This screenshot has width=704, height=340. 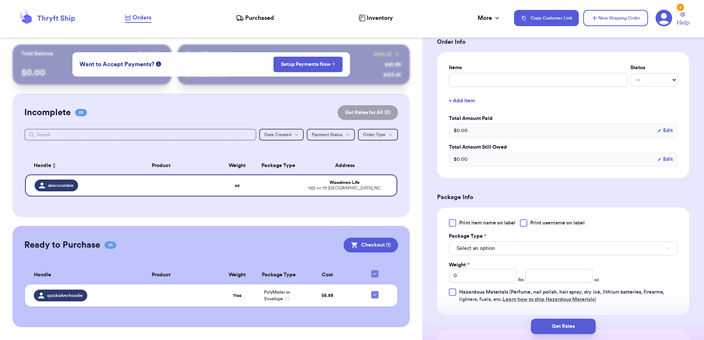 What do you see at coordinates (237, 185) in the screenshot?
I see `strong: oz` at bounding box center [237, 185].